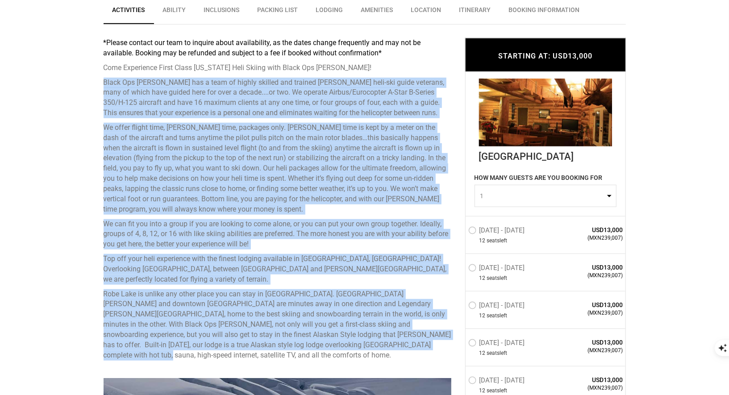 This screenshot has height=395, width=729. I want to click on a: Itinerary, so click(475, 12).